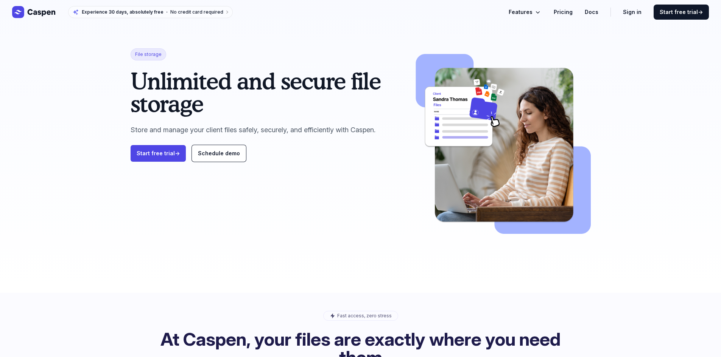 This screenshot has width=721, height=357. I want to click on a: Pricing, so click(563, 12).